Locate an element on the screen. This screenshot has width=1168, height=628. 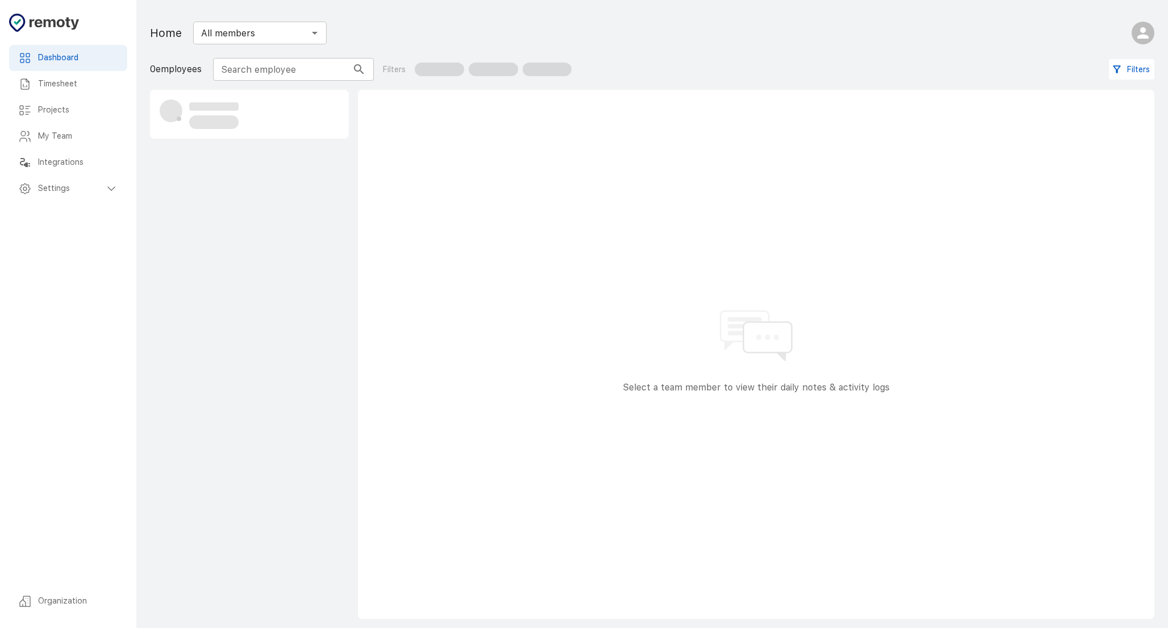
h6: Integrations is located at coordinates (78, 163).